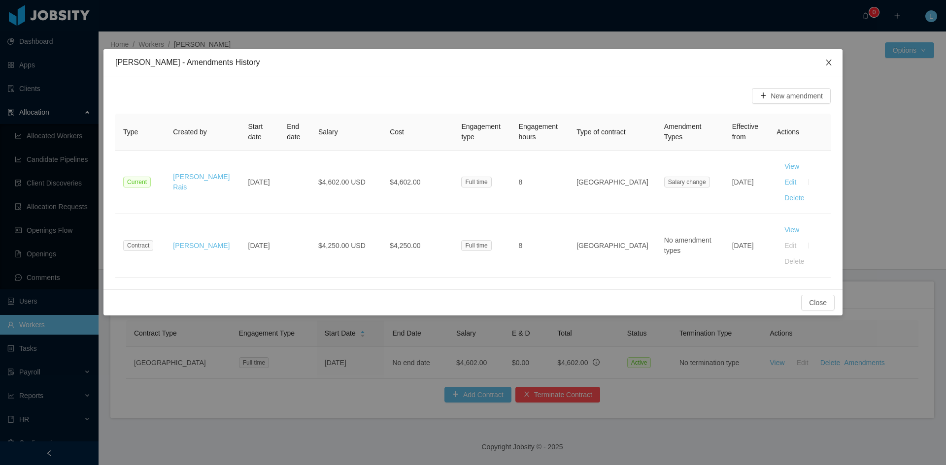  What do you see at coordinates (686, 182) in the screenshot?
I see `span: Salary change` at bounding box center [686, 182].